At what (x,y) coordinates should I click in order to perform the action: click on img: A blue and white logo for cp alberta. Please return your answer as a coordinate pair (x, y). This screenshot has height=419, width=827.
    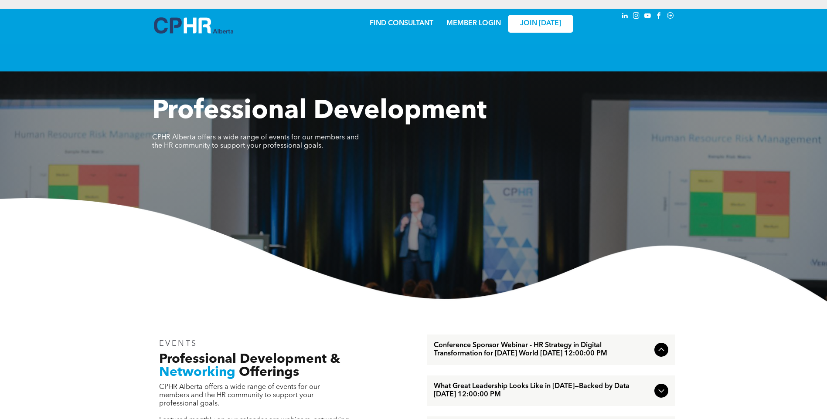
    Looking at the image, I should click on (194, 25).